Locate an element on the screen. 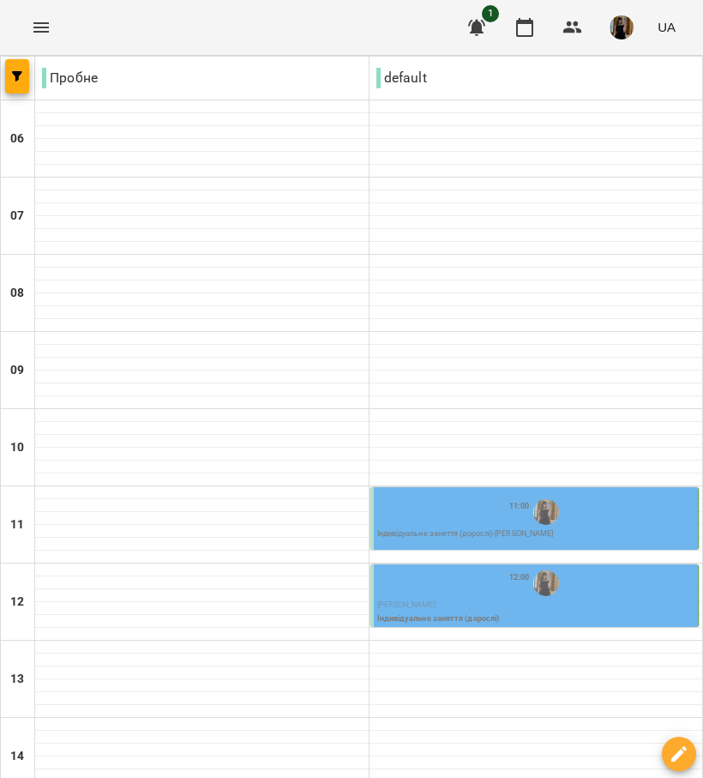 The image size is (703, 778). h6: 14 is located at coordinates (17, 756).